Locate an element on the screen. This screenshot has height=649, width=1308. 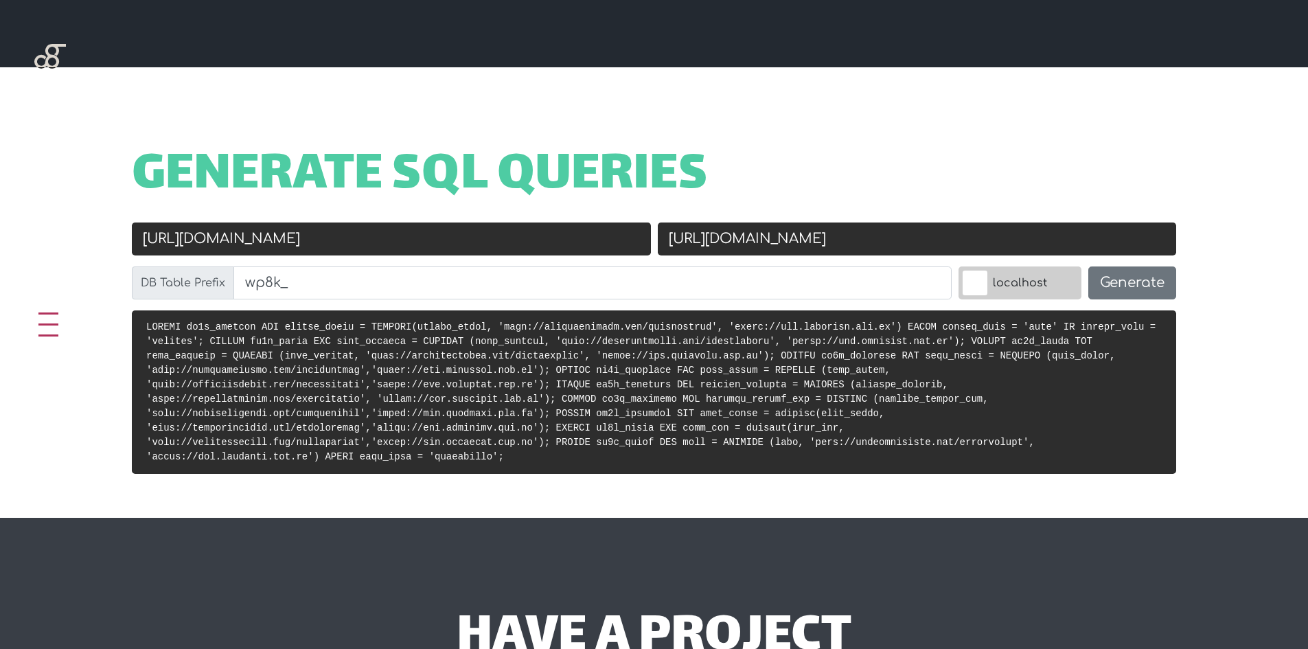
input: New URL is located at coordinates (918, 239).